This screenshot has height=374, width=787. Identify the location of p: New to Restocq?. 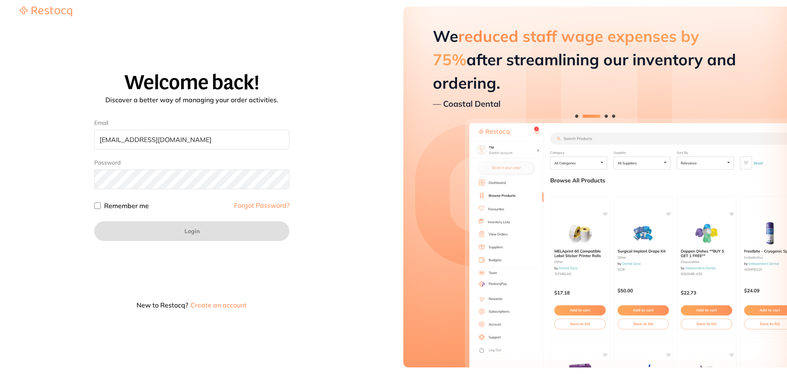
(192, 305).